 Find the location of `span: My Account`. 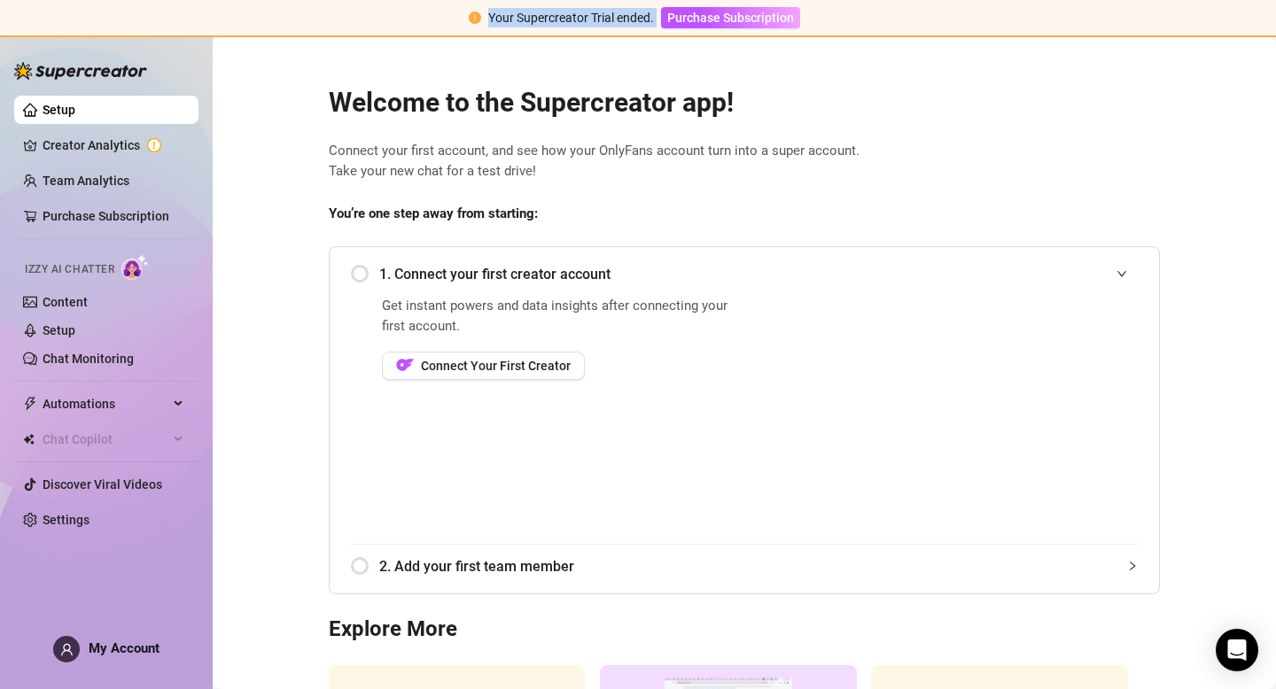

span: My Account is located at coordinates (124, 648).